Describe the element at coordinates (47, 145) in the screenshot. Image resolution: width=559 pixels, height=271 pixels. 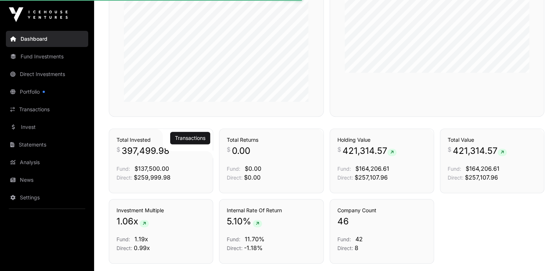
I see `a: Statements` at that location.